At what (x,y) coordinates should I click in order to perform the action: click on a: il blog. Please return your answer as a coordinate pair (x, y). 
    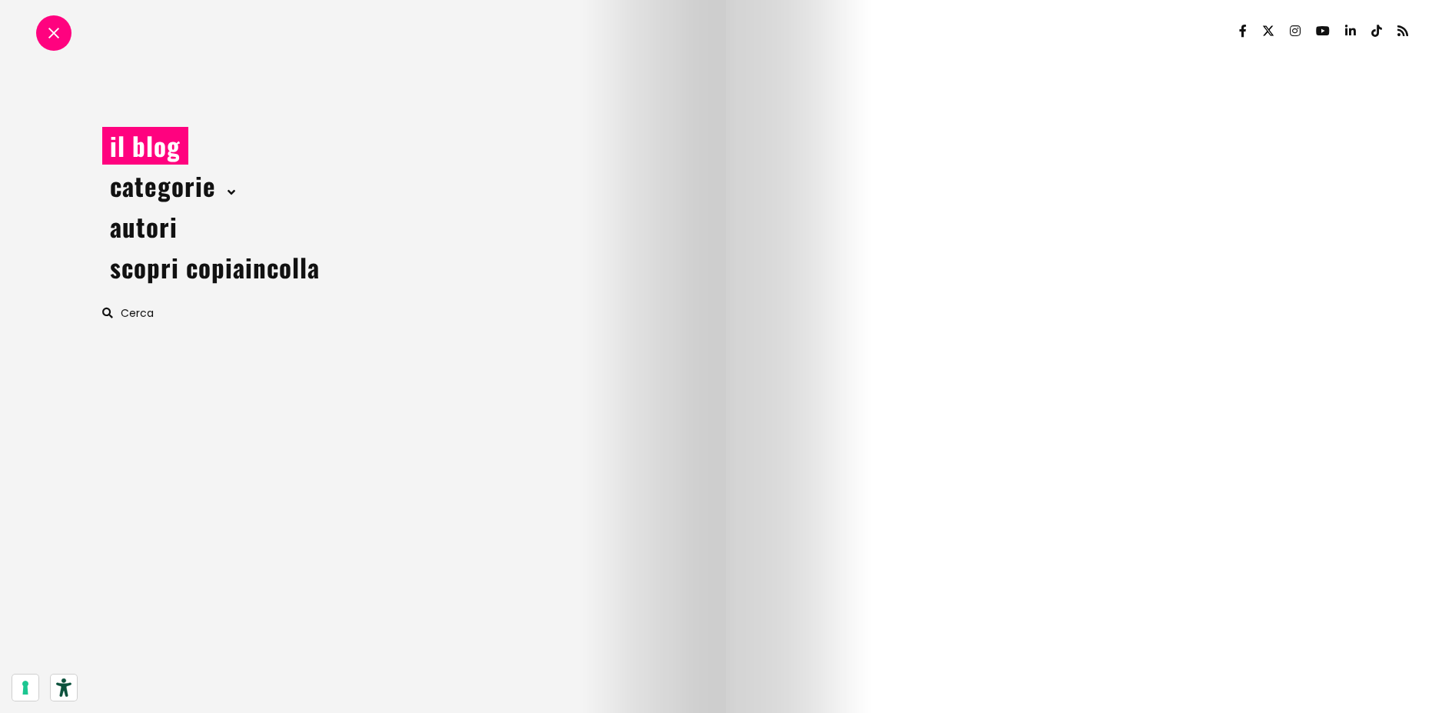
    Looking at the image, I should click on (145, 145).